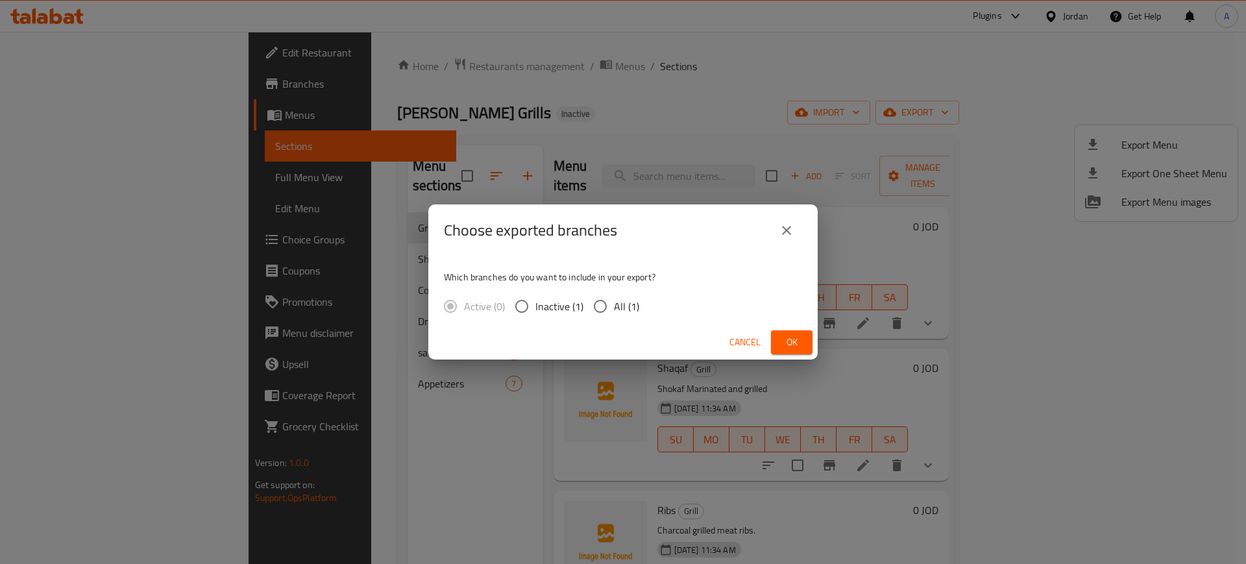 The image size is (1246, 564). I want to click on span: Cancel, so click(745, 342).